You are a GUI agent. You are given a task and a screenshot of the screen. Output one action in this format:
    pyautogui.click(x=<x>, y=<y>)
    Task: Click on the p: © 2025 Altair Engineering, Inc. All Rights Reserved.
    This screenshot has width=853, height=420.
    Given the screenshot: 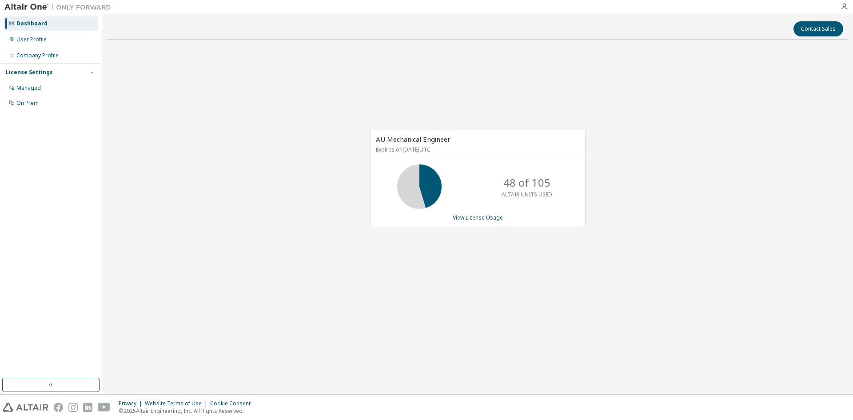 What is the action you would take?
    pyautogui.click(x=187, y=410)
    